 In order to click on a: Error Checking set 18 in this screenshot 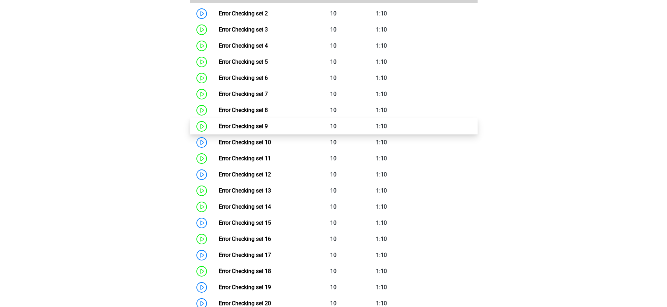, I will do `click(245, 271)`.